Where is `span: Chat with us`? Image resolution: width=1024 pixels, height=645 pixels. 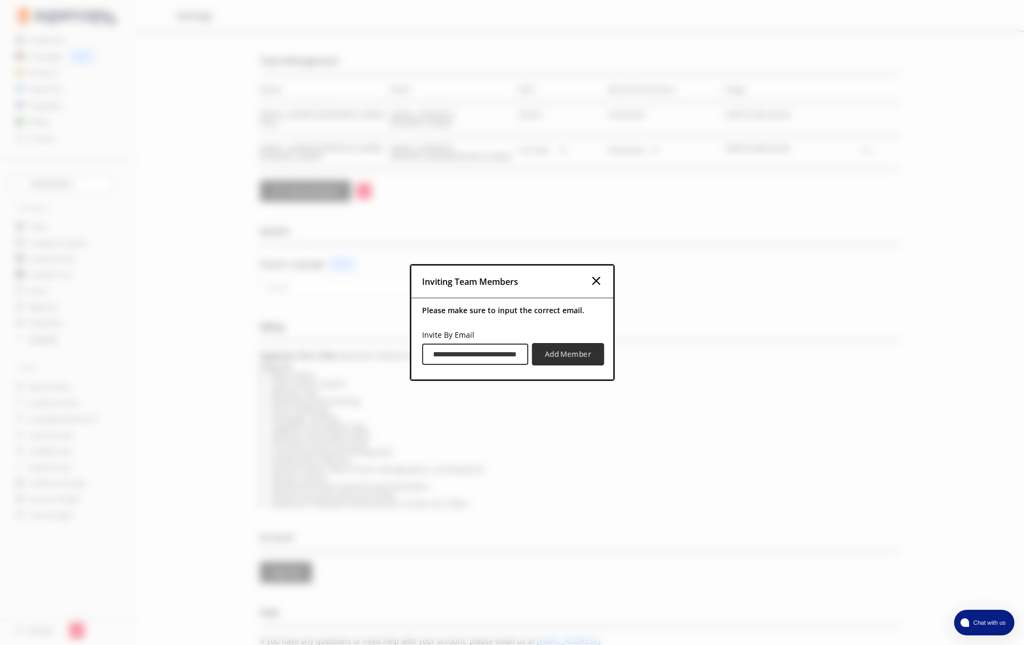
span: Chat with us is located at coordinates (988, 623).